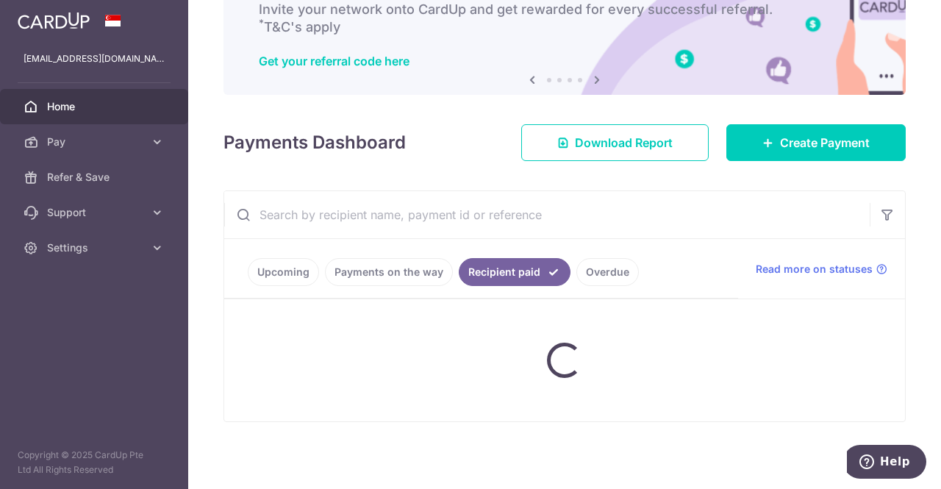 The height and width of the screenshot is (489, 941). I want to click on a: Recipient paid, so click(514, 272).